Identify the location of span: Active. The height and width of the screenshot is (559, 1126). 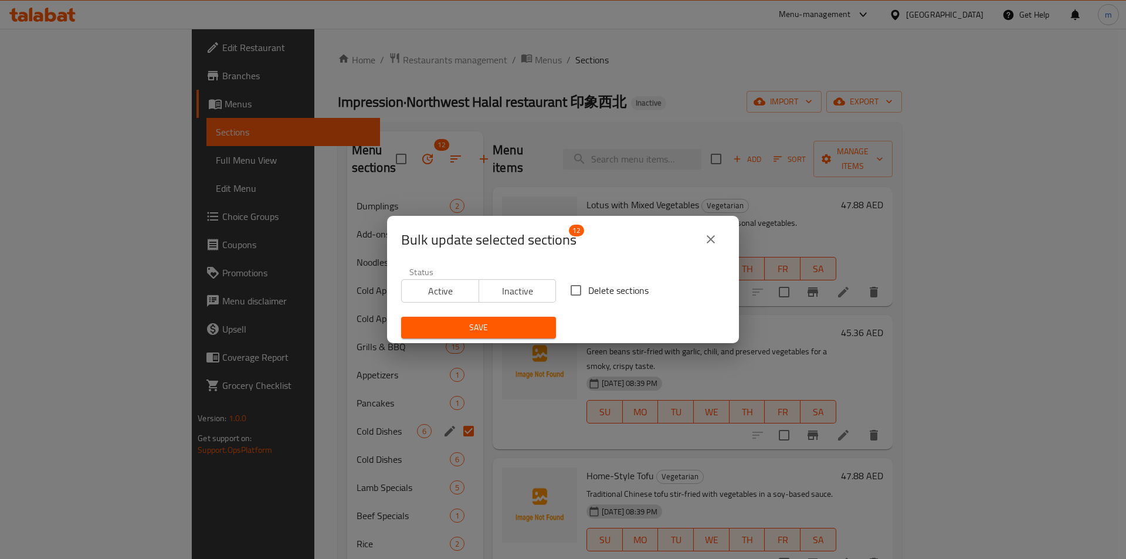
(441, 291).